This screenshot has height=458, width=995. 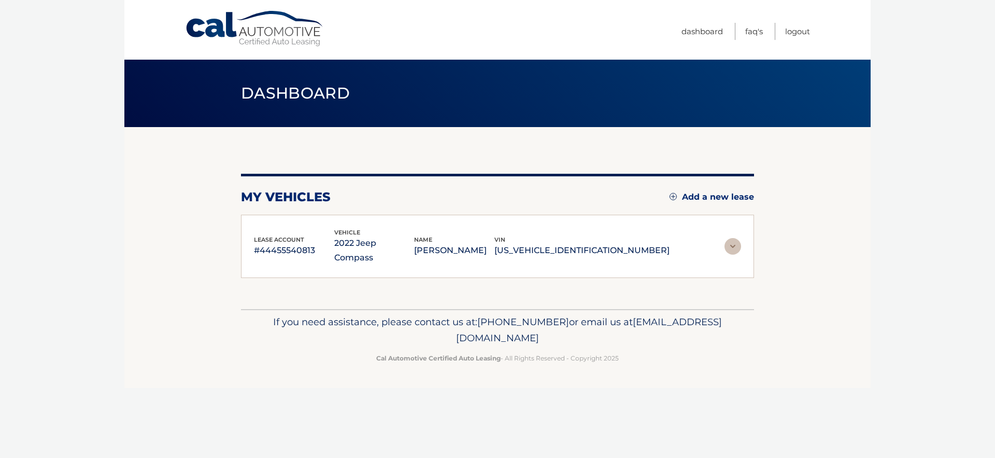 I want to click on a: Cal Automotive, so click(x=255, y=29).